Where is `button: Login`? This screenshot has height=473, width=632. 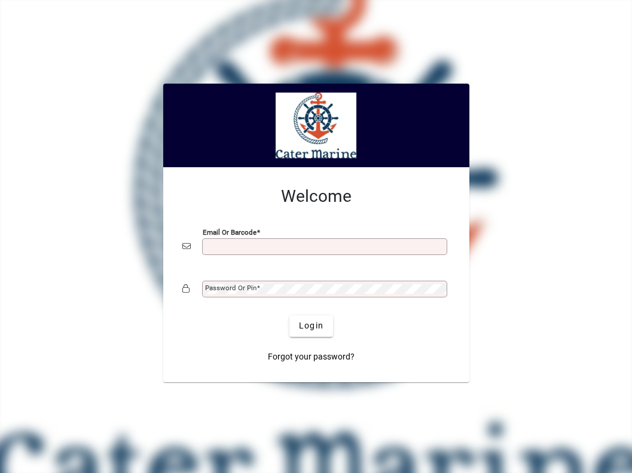 button: Login is located at coordinates (311, 326).